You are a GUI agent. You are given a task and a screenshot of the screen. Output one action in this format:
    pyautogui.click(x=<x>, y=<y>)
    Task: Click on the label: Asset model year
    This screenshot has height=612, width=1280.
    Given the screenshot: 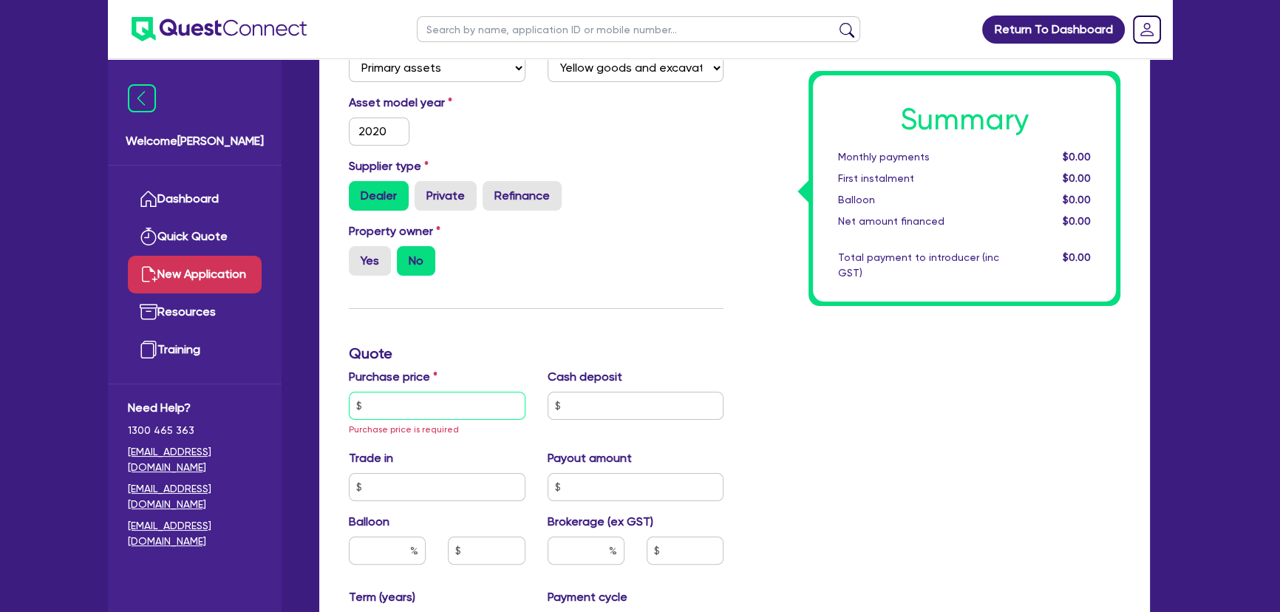 What is the action you would take?
    pyautogui.click(x=437, y=103)
    